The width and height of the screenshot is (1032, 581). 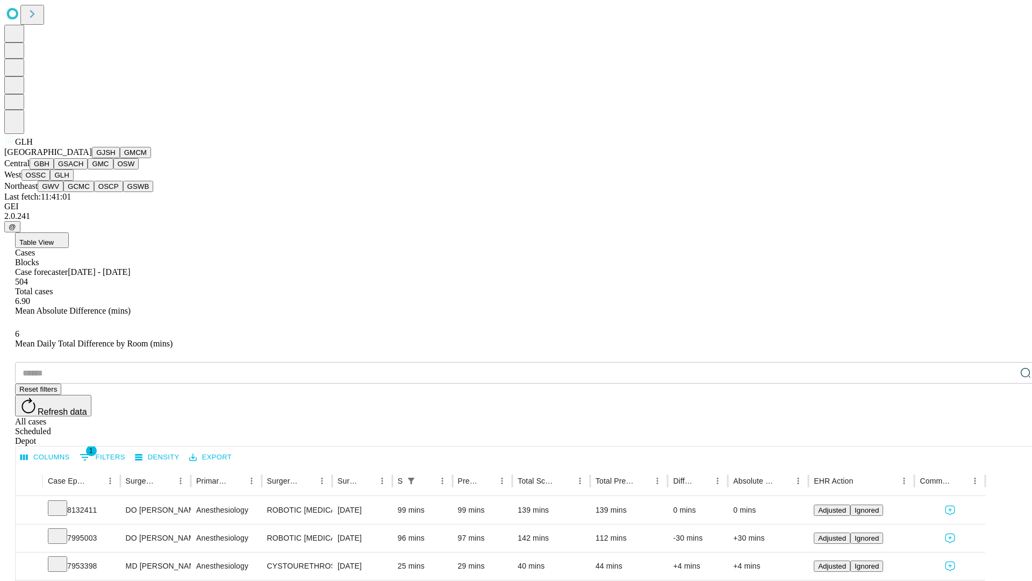 What do you see at coordinates (629, 565) in the screenshot?
I see `div: 44 mins` at bounding box center [629, 565].